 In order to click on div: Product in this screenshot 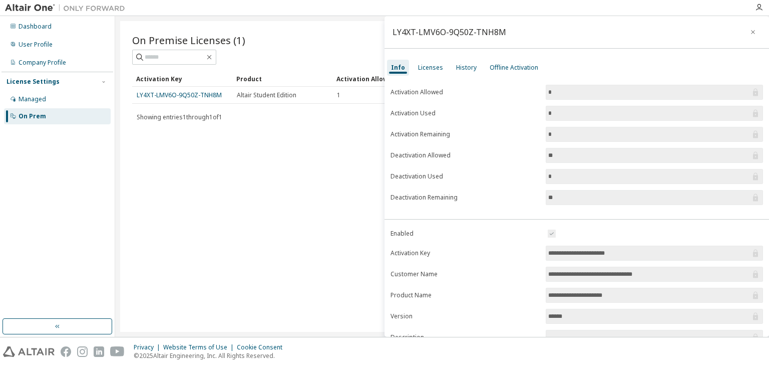, I will do `click(282, 79)`.